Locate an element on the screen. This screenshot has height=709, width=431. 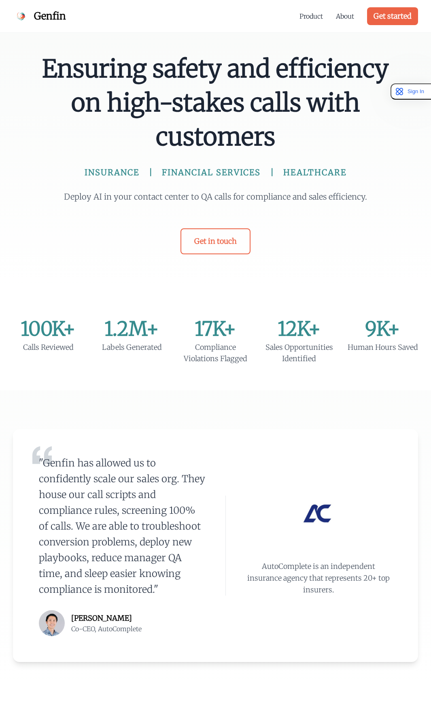
span: Ensuring safety and efficiency on high-stakes calls with customers is located at coordinates (216, 103).